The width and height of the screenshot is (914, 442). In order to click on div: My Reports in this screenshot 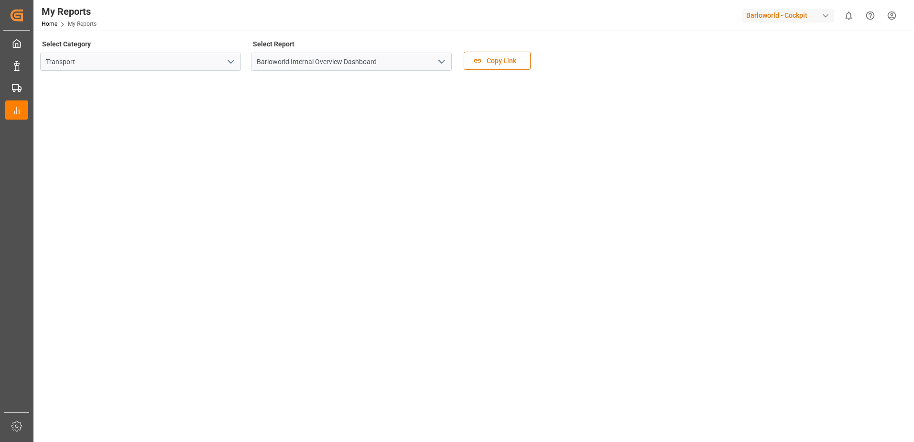, I will do `click(69, 11)`.